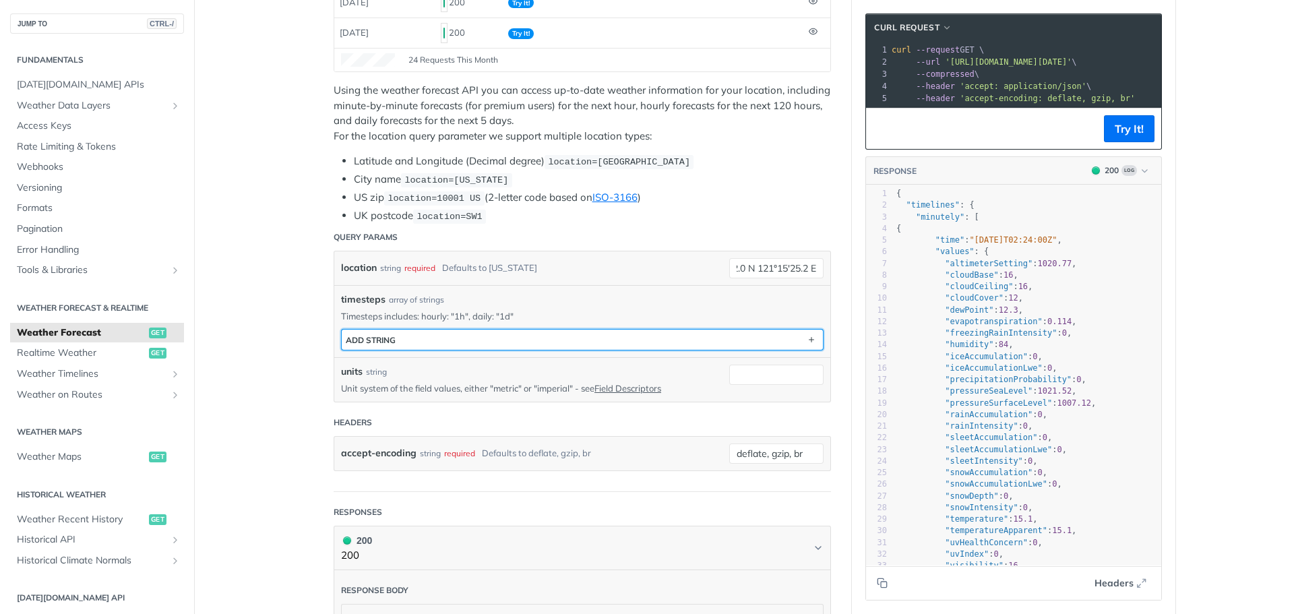 This screenshot has width=1294, height=614. I want to click on button: Show subpages for Weather Timelines, so click(175, 374).